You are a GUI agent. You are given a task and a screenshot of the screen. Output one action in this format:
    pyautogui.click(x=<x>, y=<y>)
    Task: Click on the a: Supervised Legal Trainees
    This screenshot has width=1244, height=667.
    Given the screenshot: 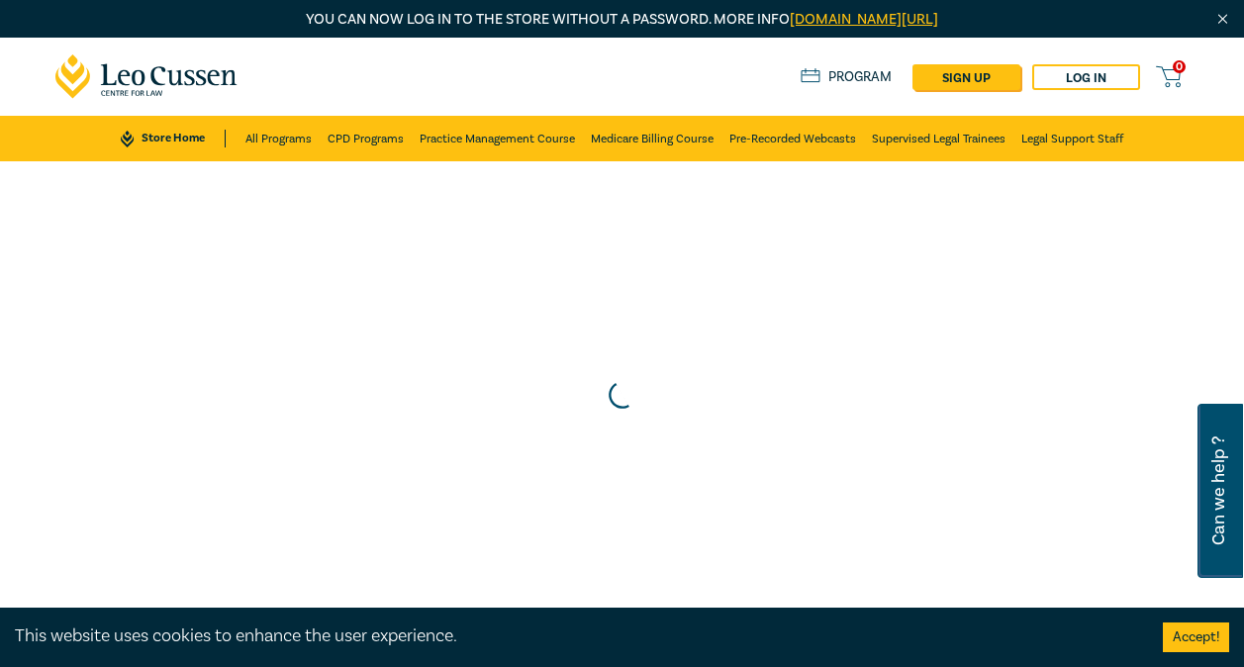 What is the action you would take?
    pyautogui.click(x=938, y=139)
    